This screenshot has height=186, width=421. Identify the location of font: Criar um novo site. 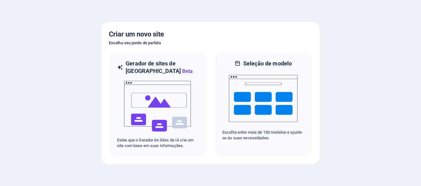
(136, 34).